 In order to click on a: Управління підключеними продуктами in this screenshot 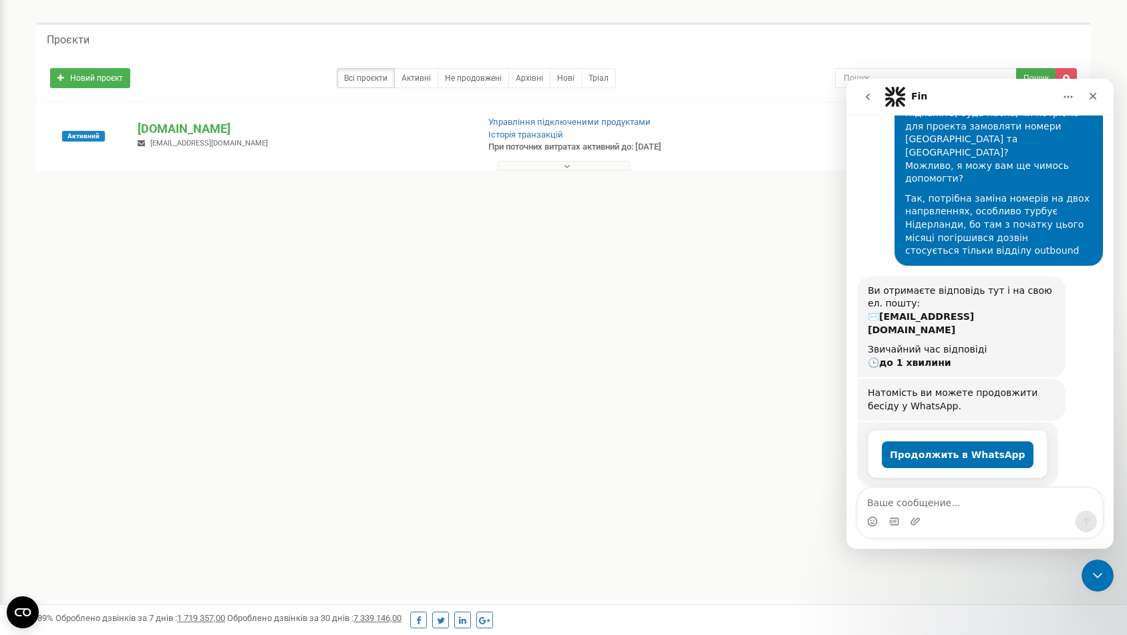, I will do `click(569, 122)`.